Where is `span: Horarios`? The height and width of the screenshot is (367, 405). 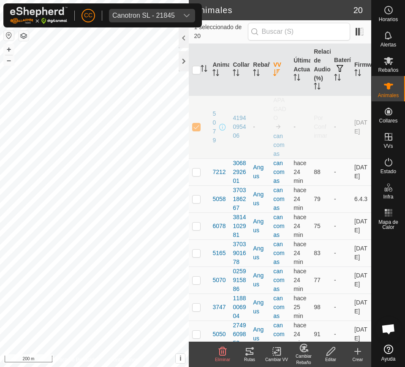 span: Horarios is located at coordinates (388, 19).